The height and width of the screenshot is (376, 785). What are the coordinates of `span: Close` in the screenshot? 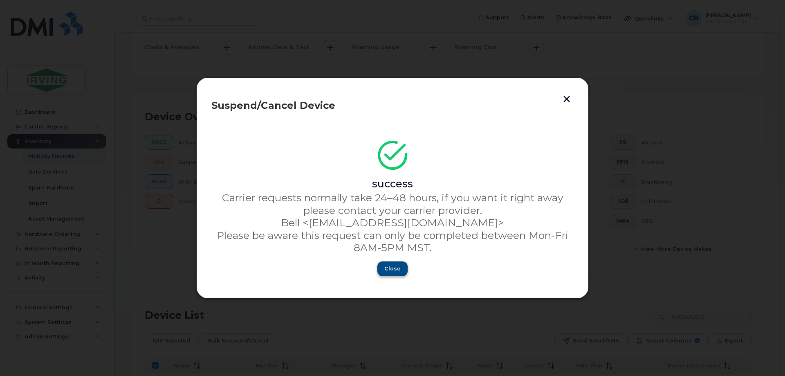 It's located at (393, 268).